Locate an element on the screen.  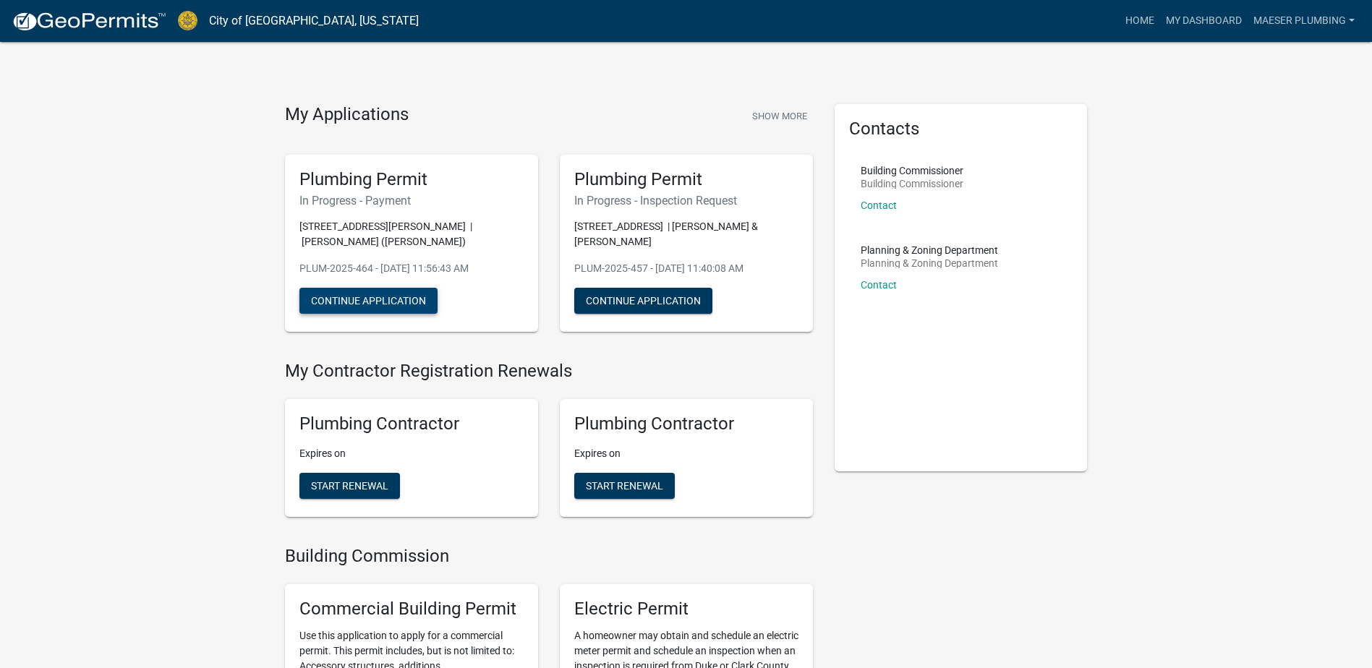
h4: My Applications is located at coordinates (347, 115).